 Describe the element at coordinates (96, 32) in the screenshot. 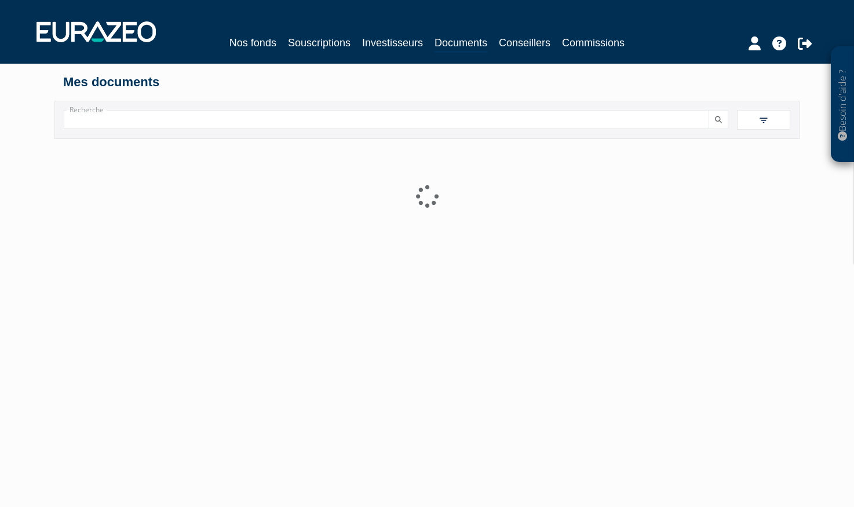

I see `img: 1732889491-logotype_eurazeo_blanc_rvb.png` at that location.